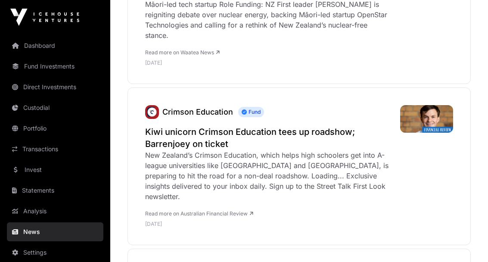  What do you see at coordinates (55, 128) in the screenshot?
I see `a: Portfolio` at bounding box center [55, 128].